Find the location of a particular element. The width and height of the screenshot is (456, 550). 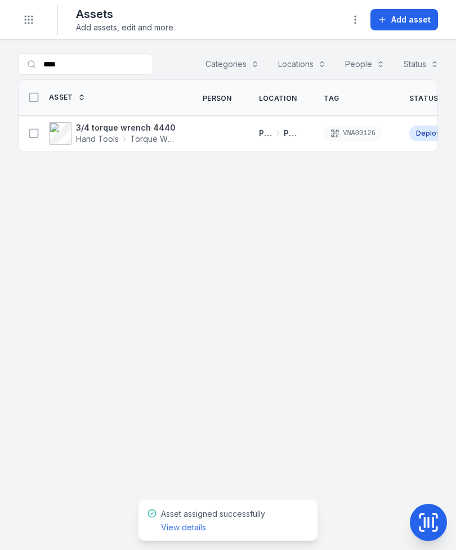

span: Status is located at coordinates (424, 99).